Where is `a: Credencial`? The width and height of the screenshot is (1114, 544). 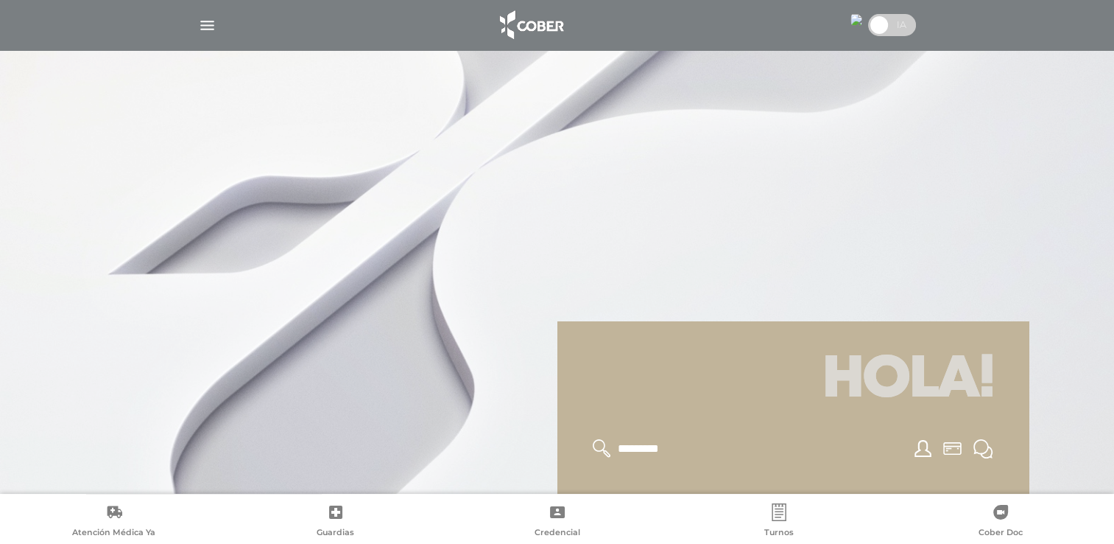
a: Credencial is located at coordinates (557, 521).